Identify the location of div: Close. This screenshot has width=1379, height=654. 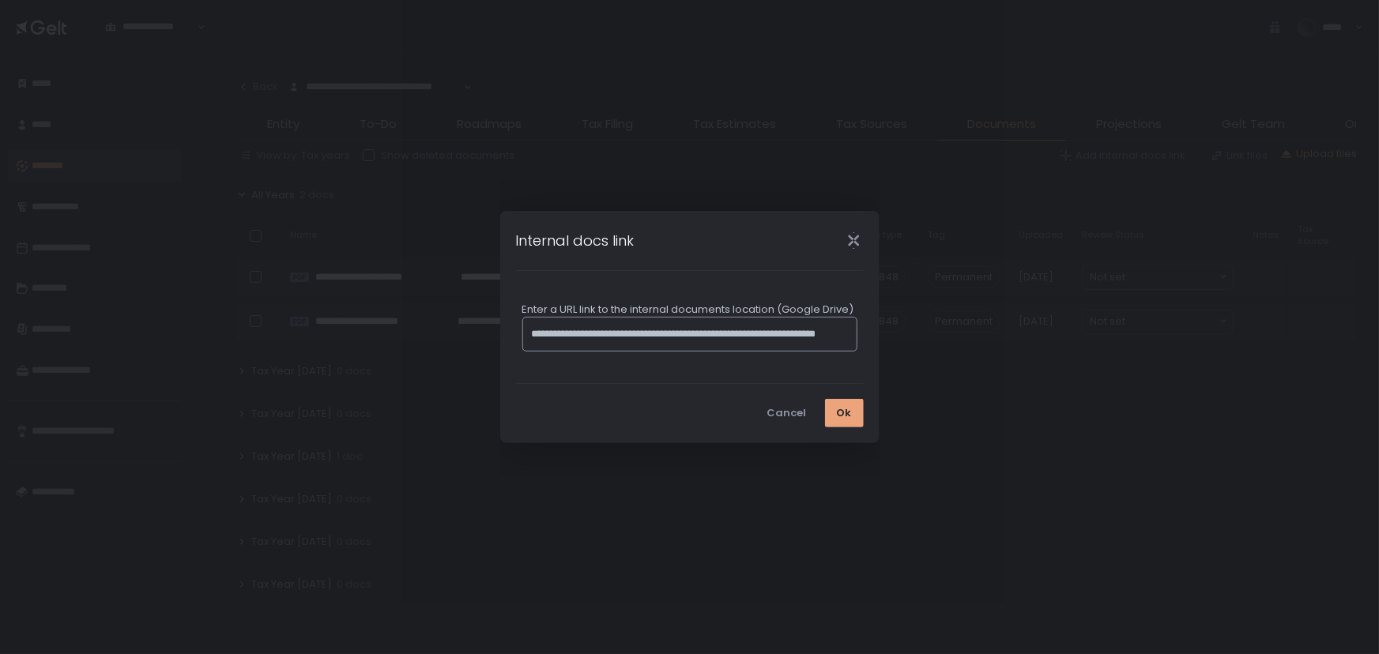
(854, 240).